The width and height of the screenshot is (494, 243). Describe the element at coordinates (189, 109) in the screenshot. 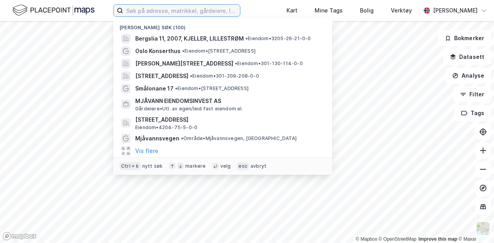

I see `span: Gårdeiere • Utl. av egen/leid fast eiendom el.` at that location.